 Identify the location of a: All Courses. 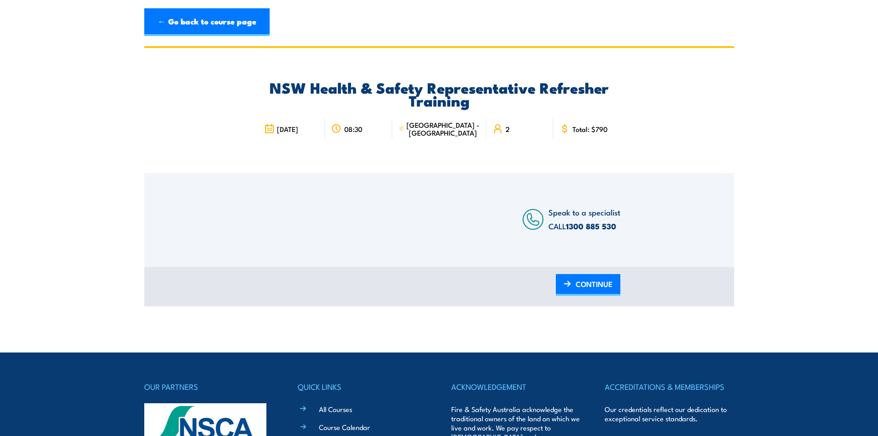
(336, 408).